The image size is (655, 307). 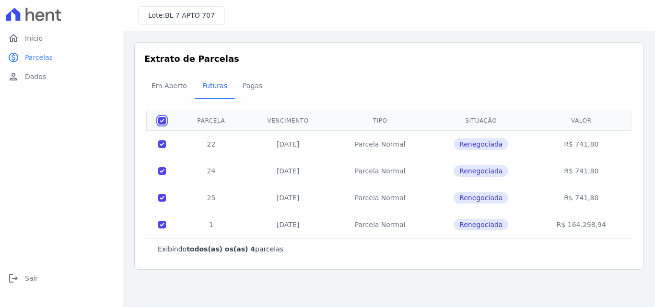 What do you see at coordinates (380, 120) in the screenshot?
I see `th: Tipo` at bounding box center [380, 120].